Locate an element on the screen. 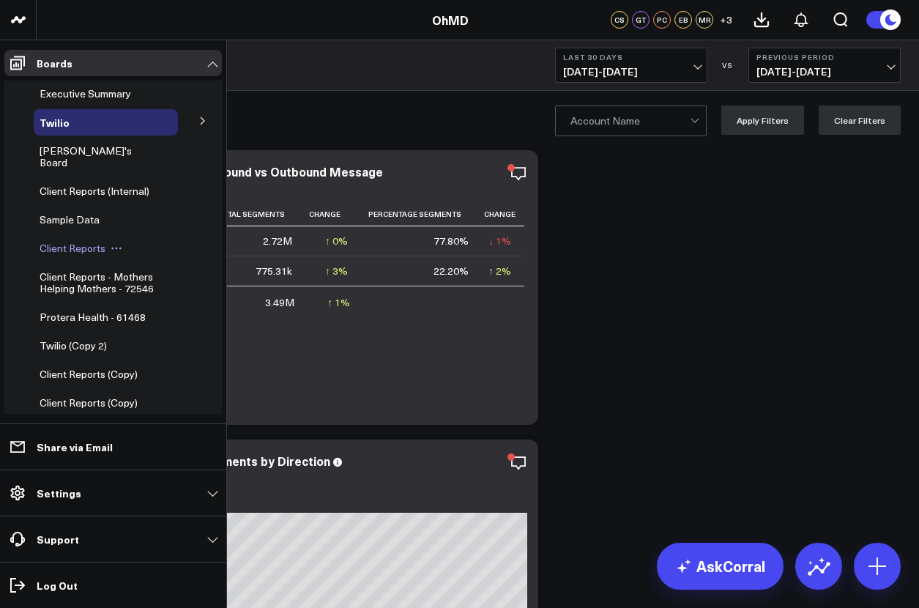  button: +3 is located at coordinates (726, 20).